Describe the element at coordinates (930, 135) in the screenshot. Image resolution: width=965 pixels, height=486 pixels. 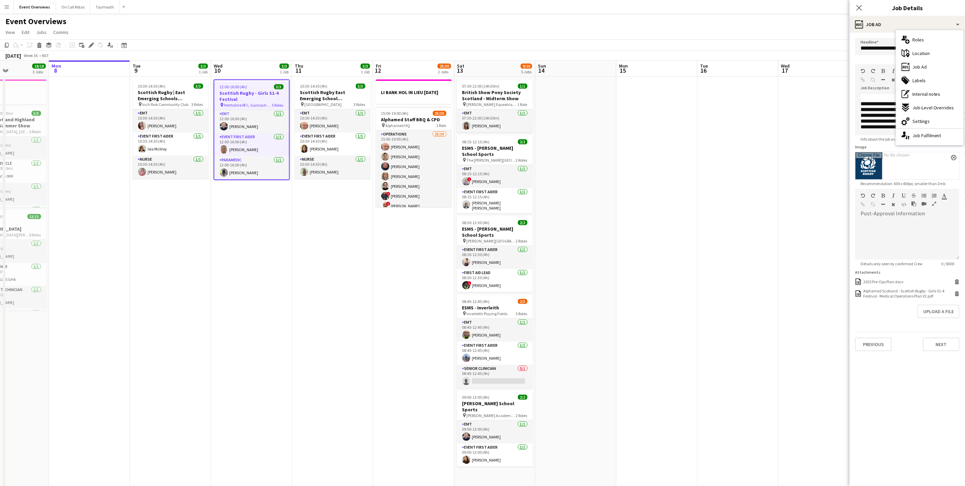
I see `div: Job Fulfilment` at that location.